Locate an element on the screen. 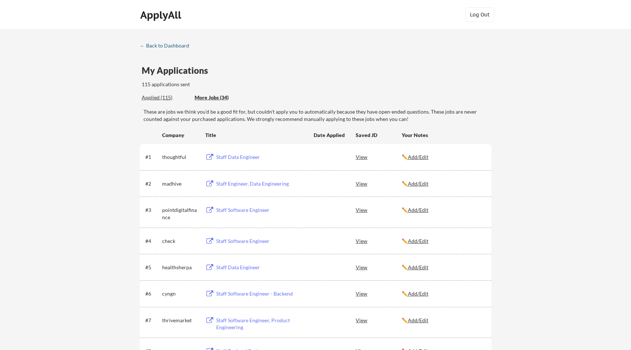 The image size is (631, 350). div: madhive is located at coordinates (181, 184).